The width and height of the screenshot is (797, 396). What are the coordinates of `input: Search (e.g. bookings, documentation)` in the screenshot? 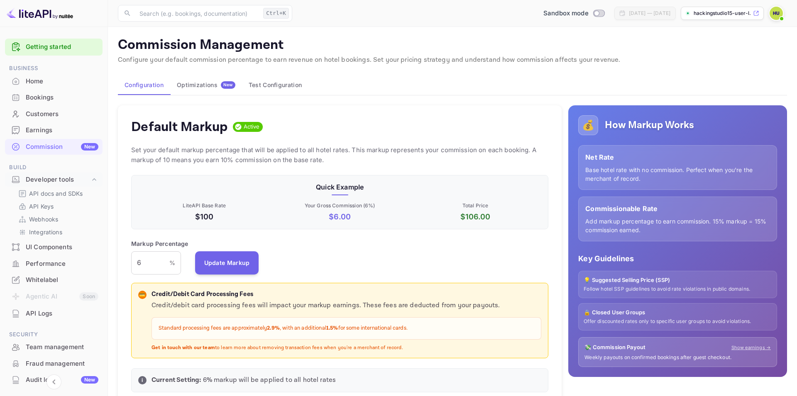 It's located at (197, 13).